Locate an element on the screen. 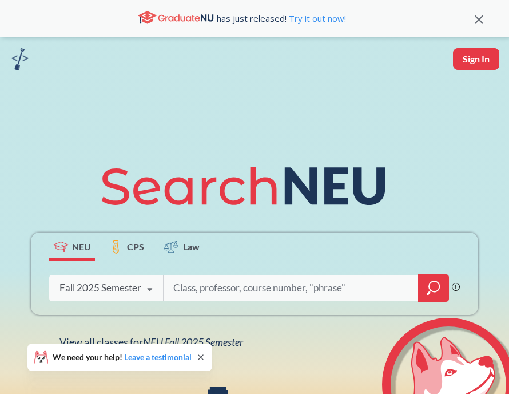 This screenshot has width=509, height=394. button: Sign In is located at coordinates (476, 59).